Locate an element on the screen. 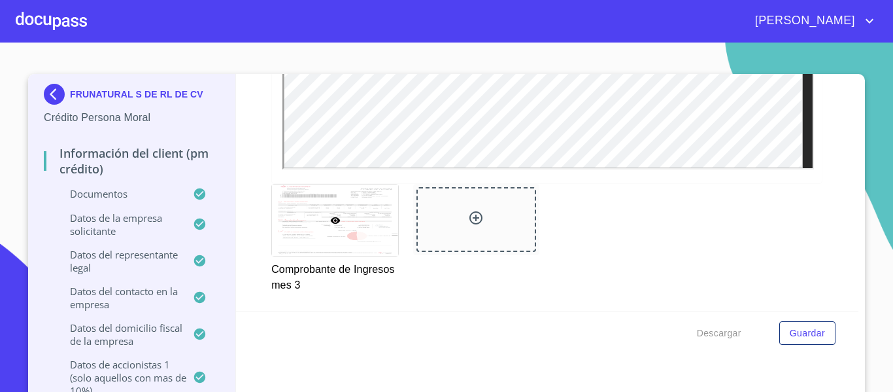 The height and width of the screenshot is (392, 893). button: Descargar is located at coordinates (719, 333).